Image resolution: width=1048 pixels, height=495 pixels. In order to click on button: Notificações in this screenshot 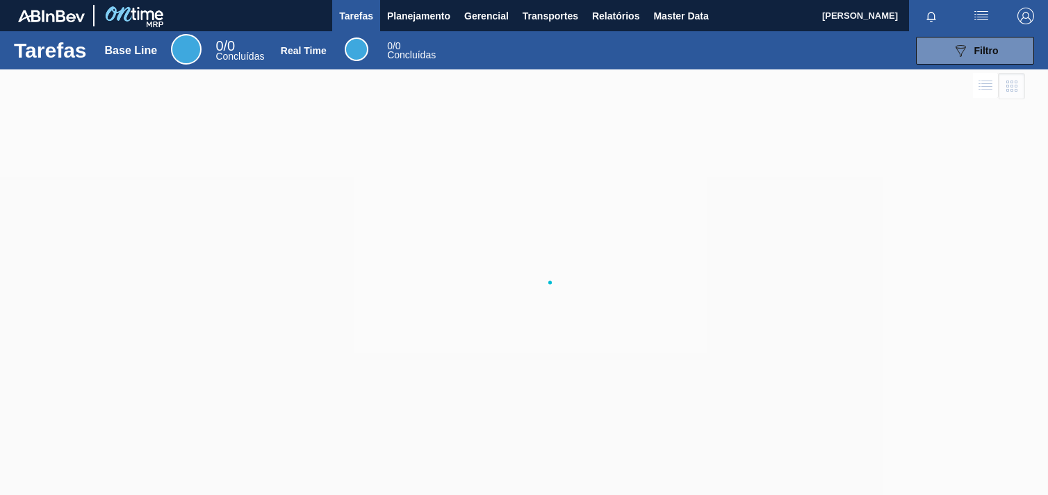, I will do `click(931, 16)`.